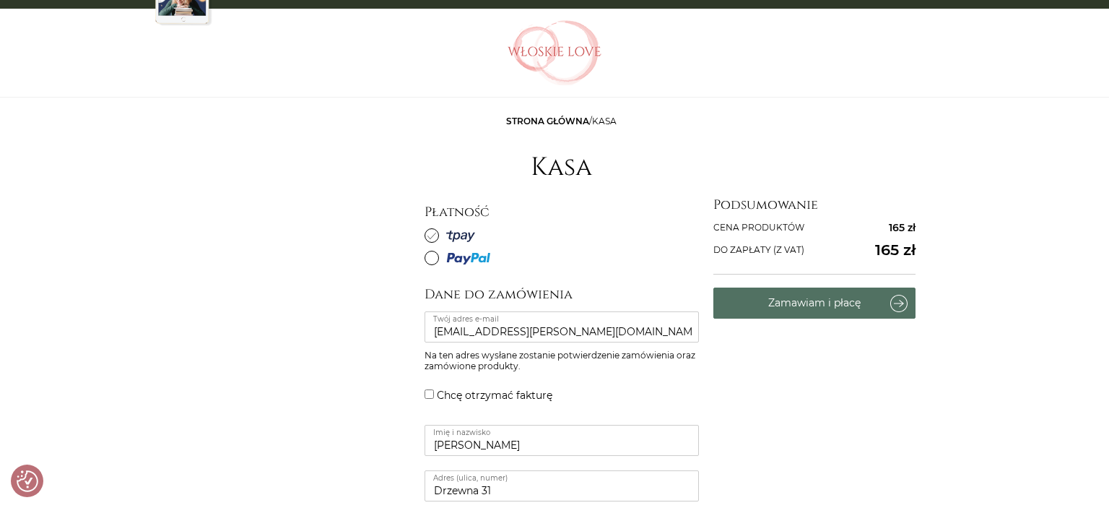 The image size is (1109, 508). I want to click on span: Kasa, so click(604, 121).